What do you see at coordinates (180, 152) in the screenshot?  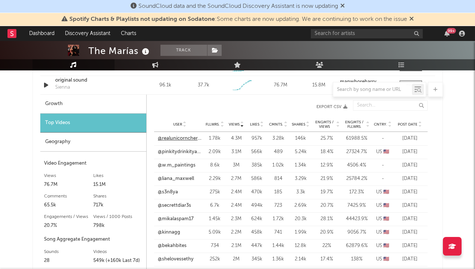 I see `a: @pinkitydrinkityaddict1` at bounding box center [180, 152].